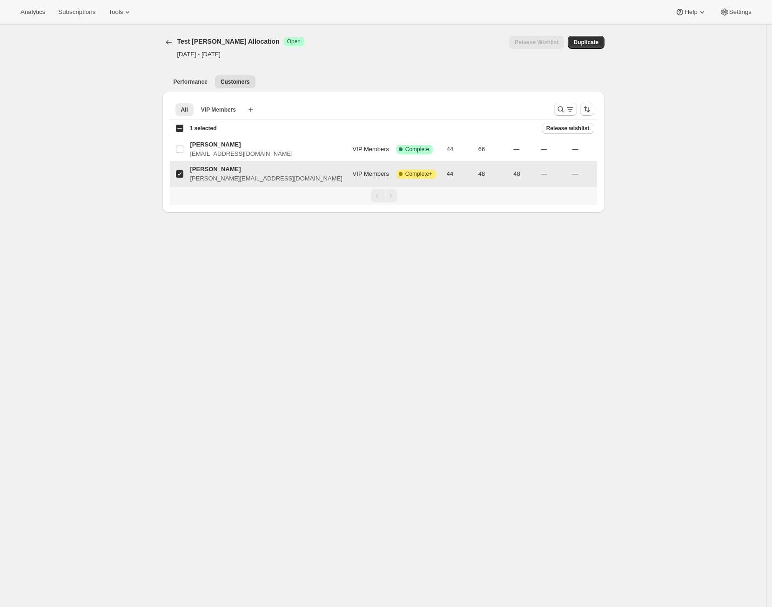 This screenshot has height=607, width=772. What do you see at coordinates (691, 12) in the screenshot?
I see `button: Help` at bounding box center [691, 12].